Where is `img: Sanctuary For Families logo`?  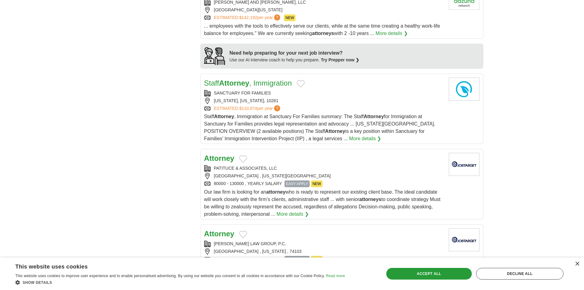 img: Sanctuary For Families logo is located at coordinates (464, 89).